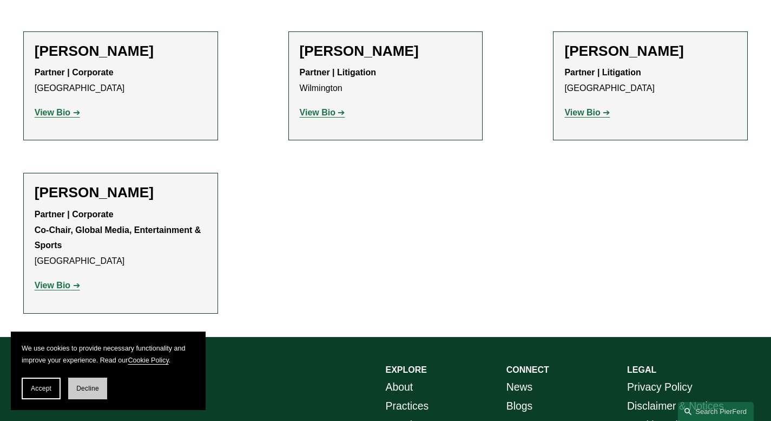 Image resolution: width=771 pixels, height=421 pixels. I want to click on strong: LEGAL, so click(642, 369).